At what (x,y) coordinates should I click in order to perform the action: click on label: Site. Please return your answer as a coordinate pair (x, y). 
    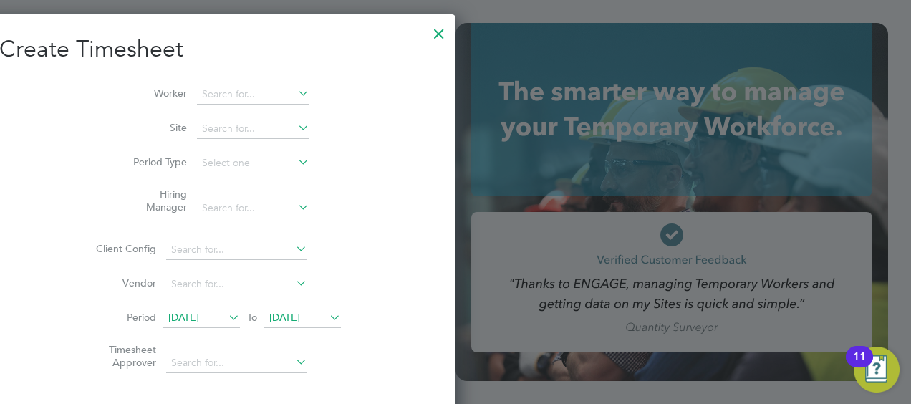
    Looking at the image, I should click on (155, 128).